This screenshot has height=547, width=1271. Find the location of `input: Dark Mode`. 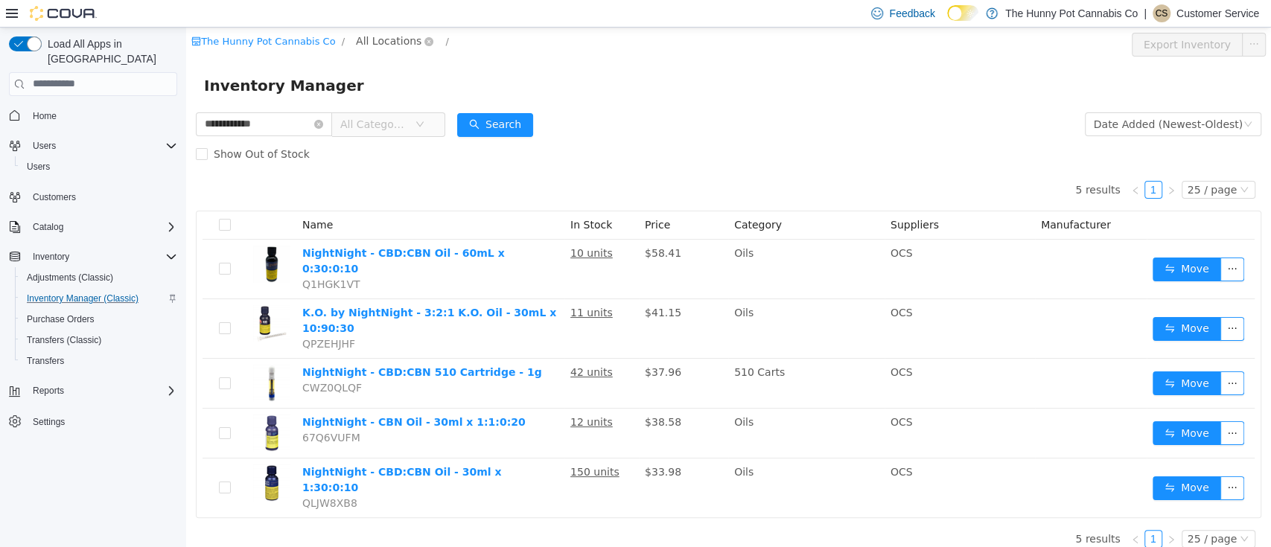

input: Dark Mode is located at coordinates (963, 13).